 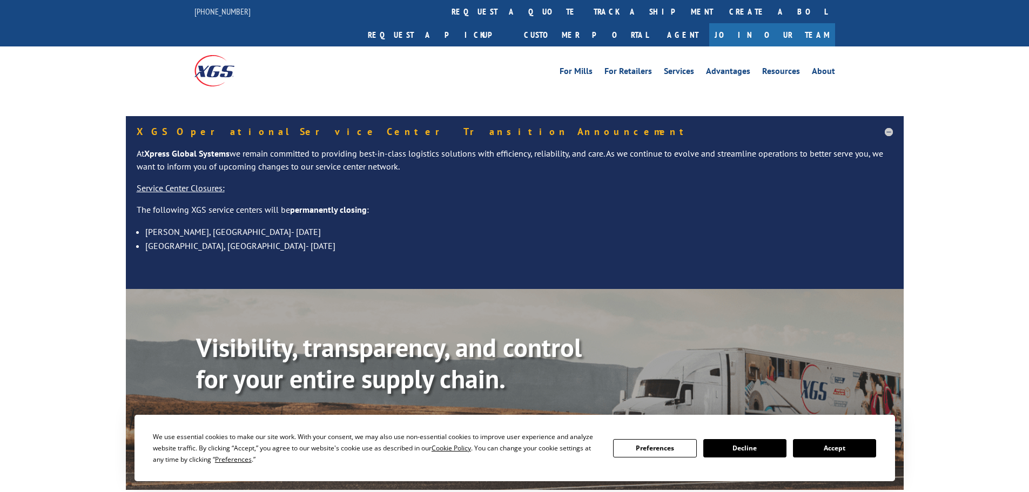 I want to click on div: Cookie Consent Prompt, so click(x=515, y=448).